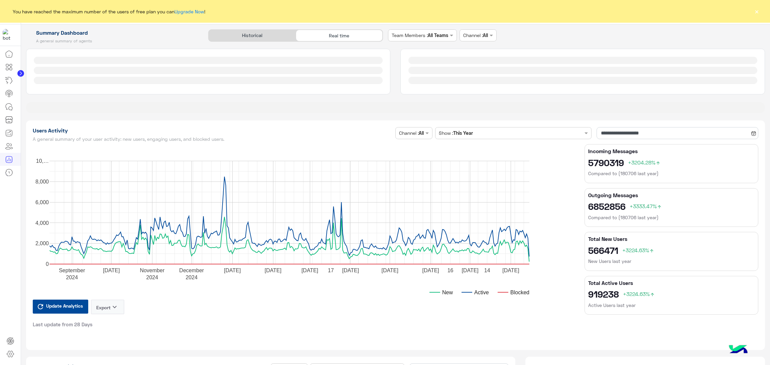  What do you see at coordinates (72, 271) in the screenshot?
I see `text: September` at bounding box center [72, 271].